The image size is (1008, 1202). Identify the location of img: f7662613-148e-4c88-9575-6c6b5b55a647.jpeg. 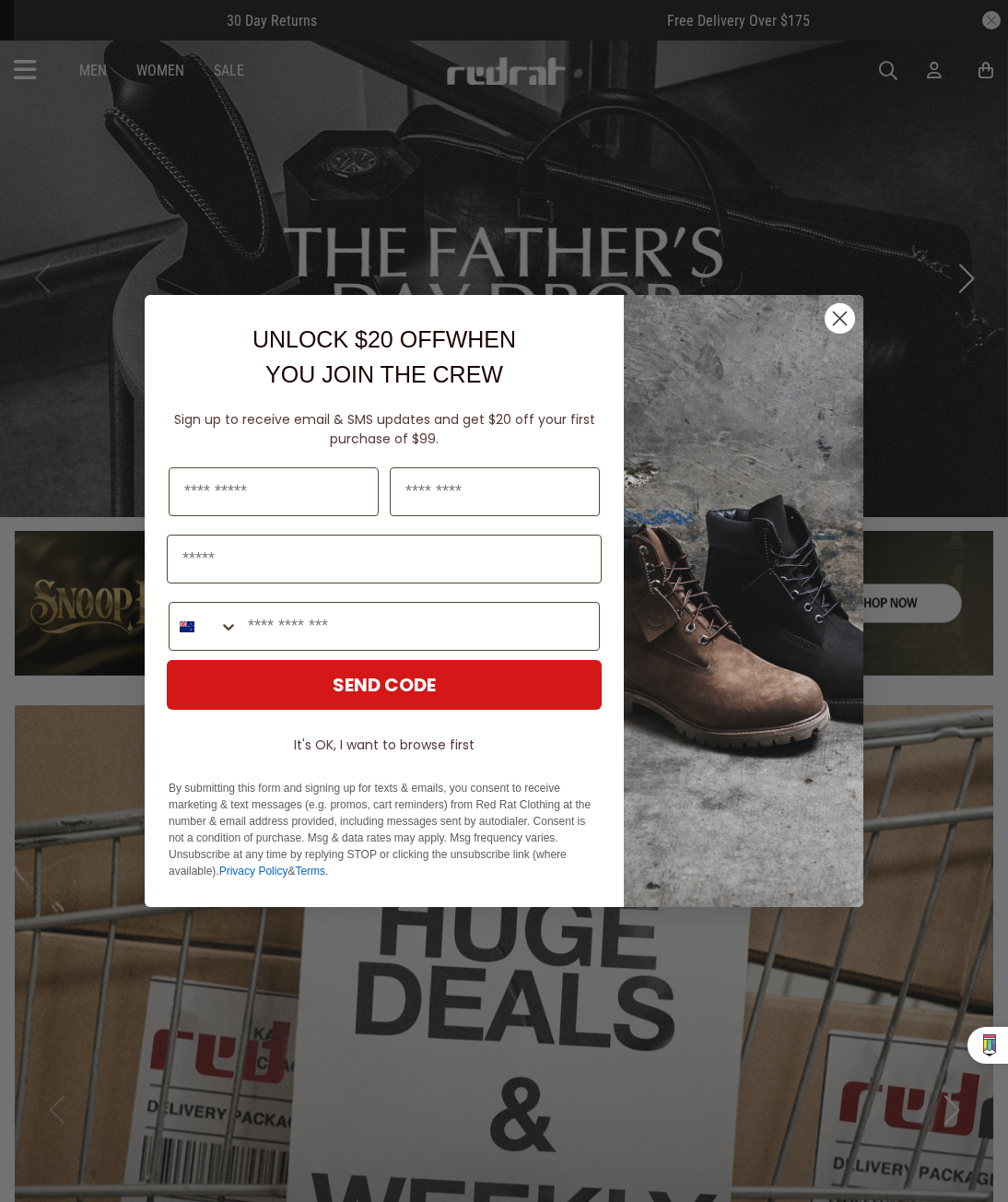
(744, 601).